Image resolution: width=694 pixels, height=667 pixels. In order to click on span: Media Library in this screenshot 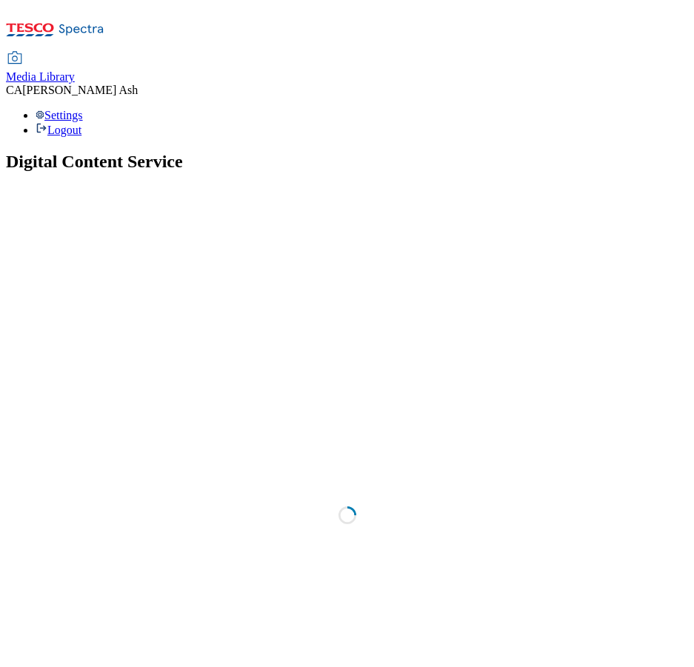, I will do `click(40, 76)`.